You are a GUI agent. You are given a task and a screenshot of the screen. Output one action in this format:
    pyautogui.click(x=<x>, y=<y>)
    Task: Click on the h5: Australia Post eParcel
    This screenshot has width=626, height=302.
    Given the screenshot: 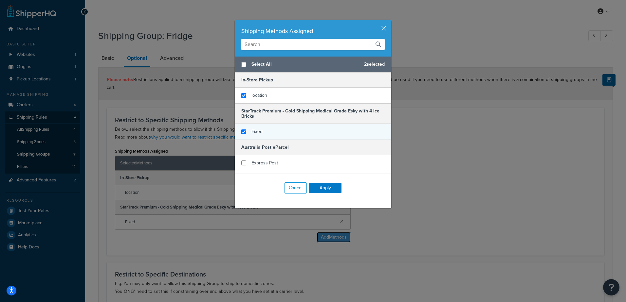 What is the action you would take?
    pyautogui.click(x=313, y=147)
    